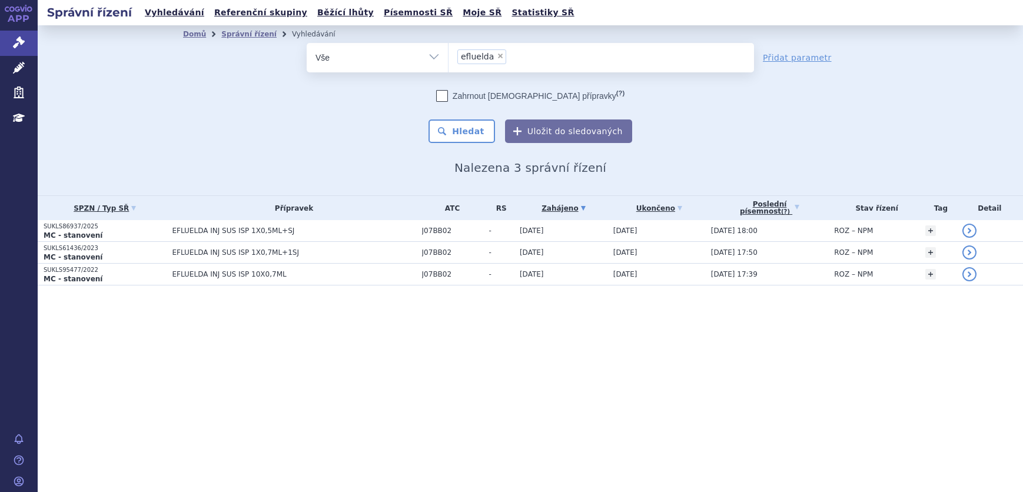 This screenshot has width=1023, height=492. I want to click on a: Písemnosti SŘ, so click(418, 12).